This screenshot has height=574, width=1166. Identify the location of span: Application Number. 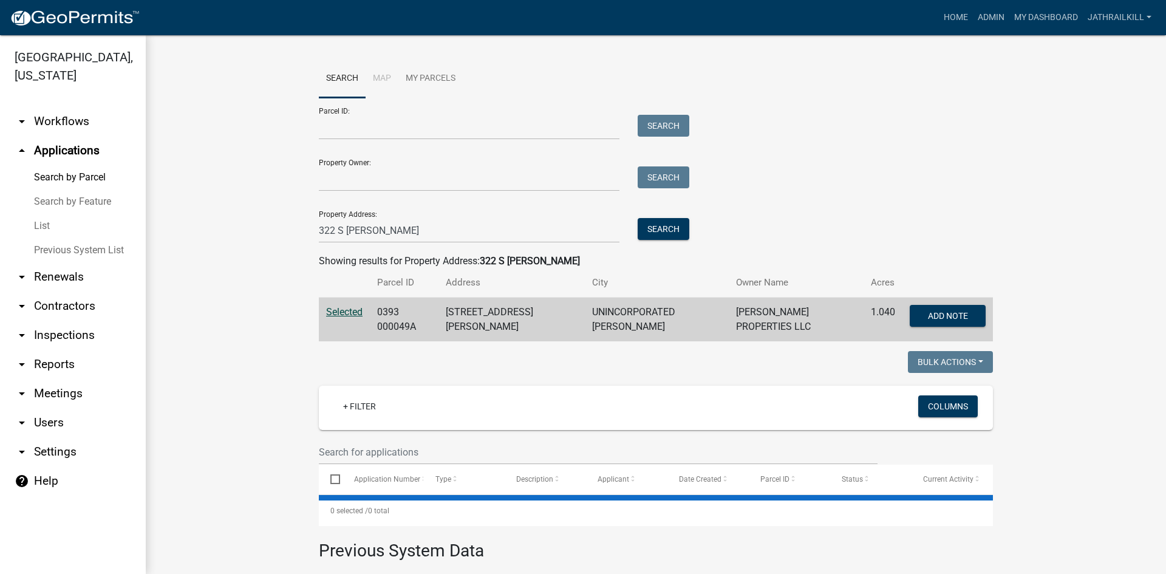
(387, 479).